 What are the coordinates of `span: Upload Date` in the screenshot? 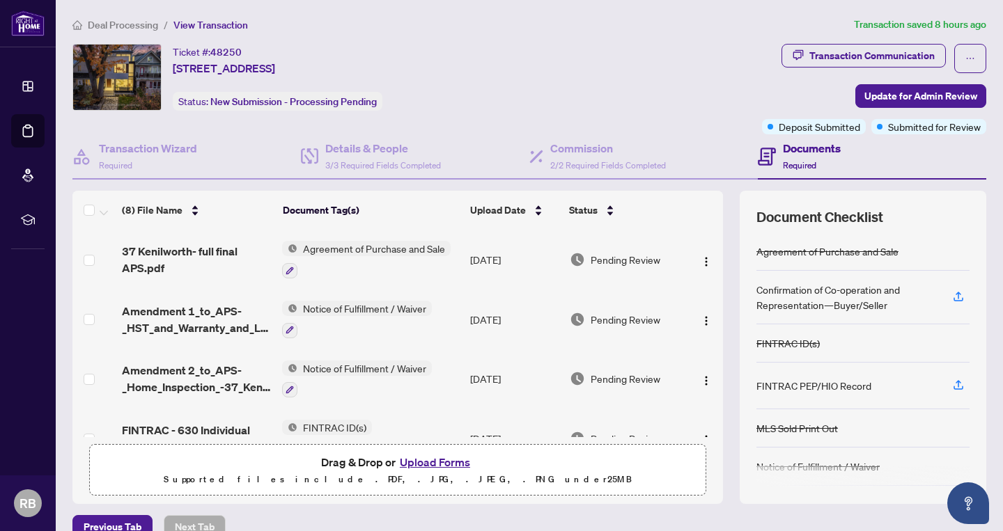 It's located at (498, 210).